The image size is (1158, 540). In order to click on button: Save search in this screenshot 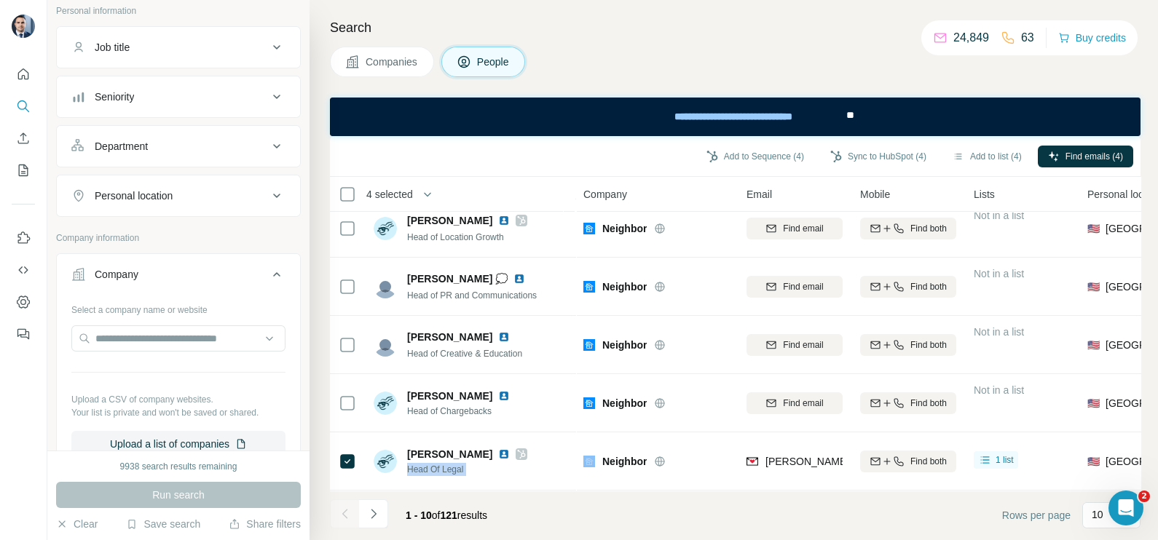, I will do `click(163, 524)`.